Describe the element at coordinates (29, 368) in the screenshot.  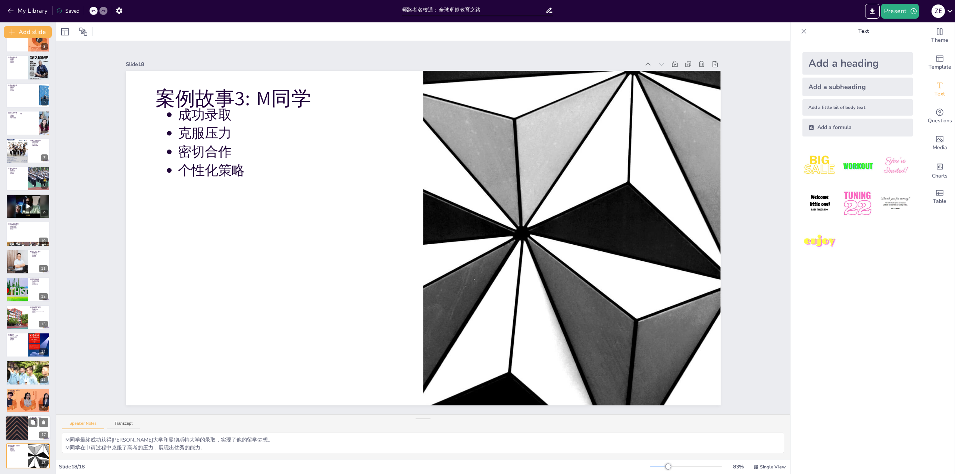
I see `p: 留学梦想` at that location.